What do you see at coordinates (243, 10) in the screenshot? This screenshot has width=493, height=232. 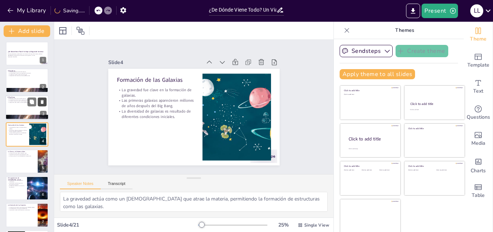 I see `input: Insert title` at bounding box center [243, 10].